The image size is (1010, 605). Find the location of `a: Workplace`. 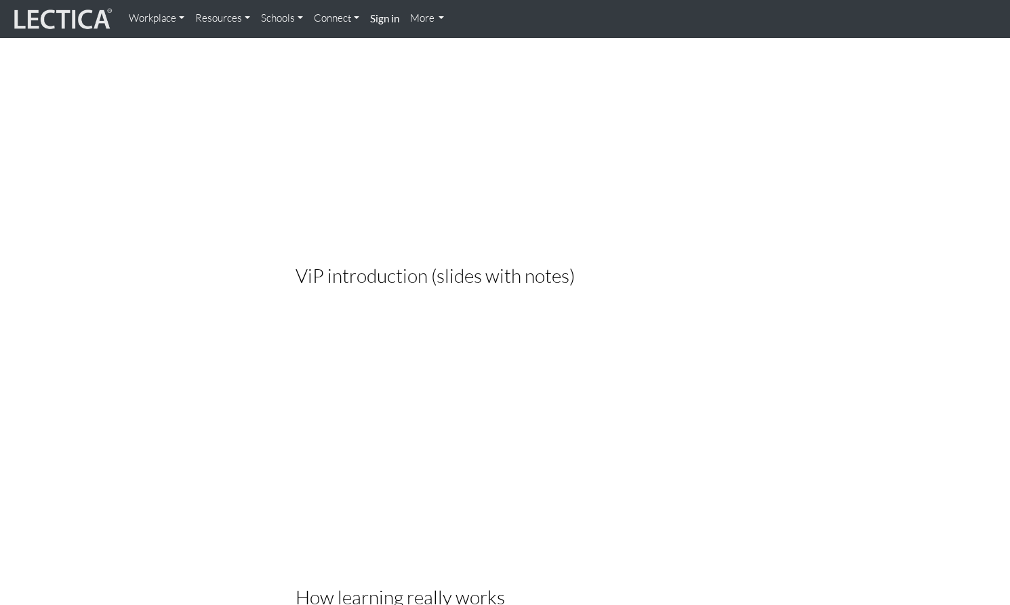

a: Workplace is located at coordinates (157, 18).